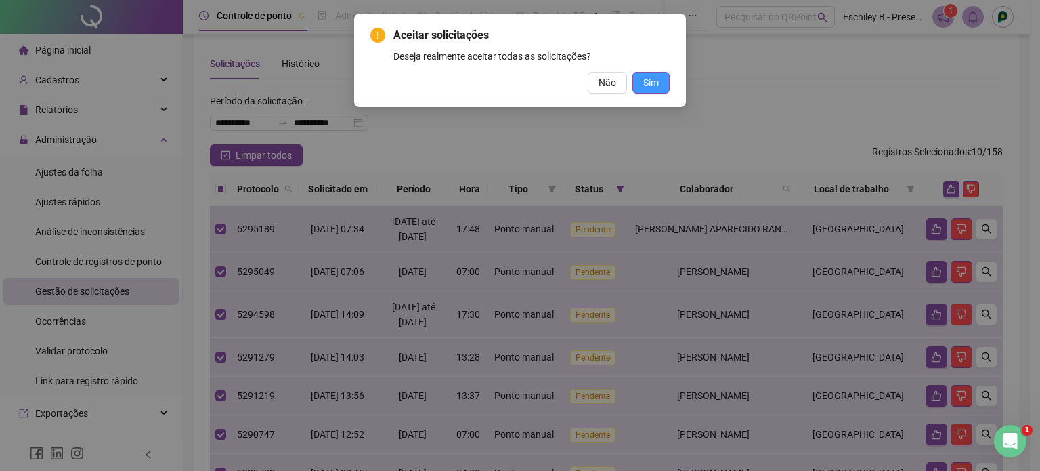  I want to click on button: Não, so click(607, 83).